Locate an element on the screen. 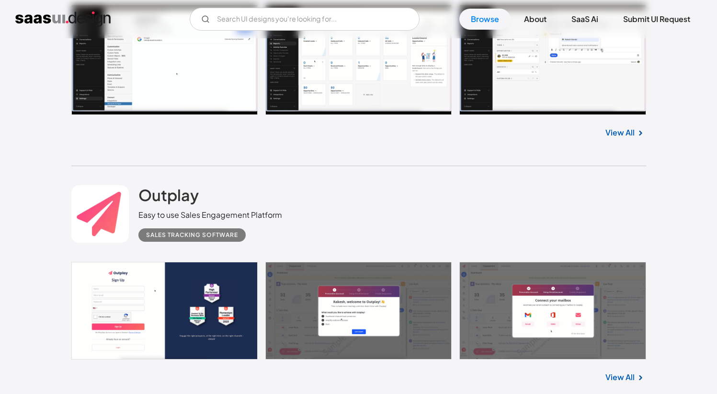  a: home is located at coordinates (63, 19).